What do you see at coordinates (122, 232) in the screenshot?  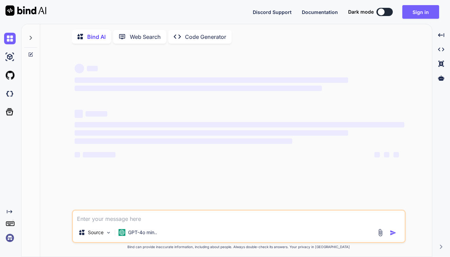 I see `img: GPT-4o mini` at bounding box center [122, 232].